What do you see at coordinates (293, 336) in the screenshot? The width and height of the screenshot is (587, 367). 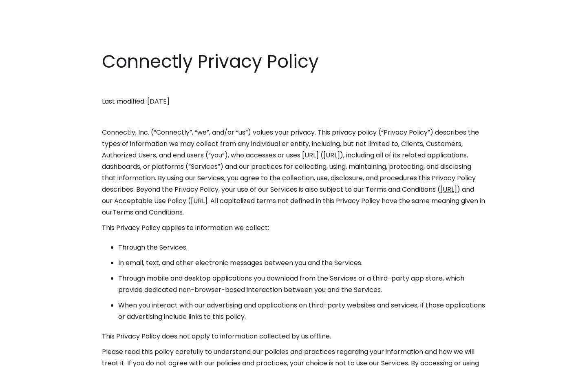 I see `p: This Privacy Policy does not apply to information collected by us offline.` at bounding box center [293, 336].